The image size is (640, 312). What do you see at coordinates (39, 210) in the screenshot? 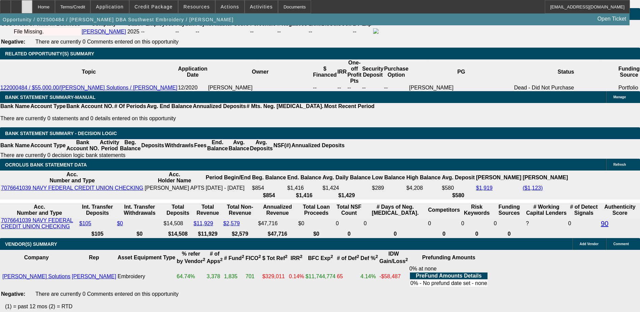
I see `th: Acc. Number and Type` at bounding box center [39, 210].